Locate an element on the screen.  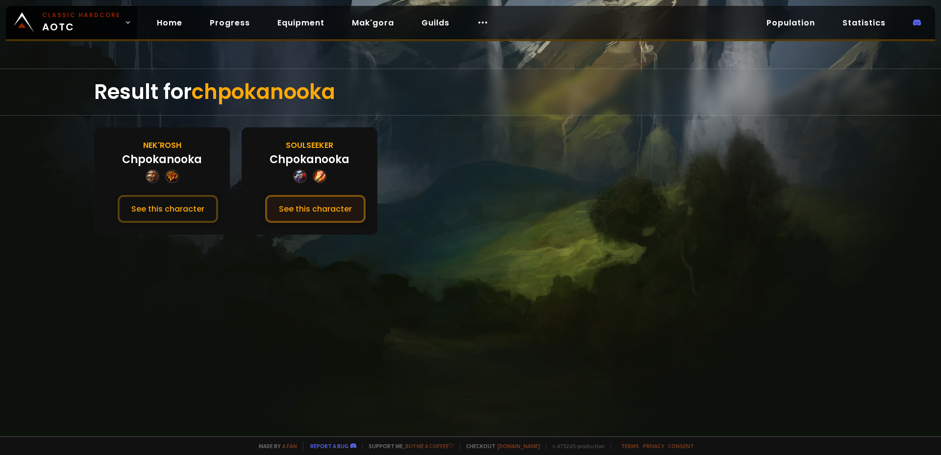
a: Mak'gora is located at coordinates (373, 23).